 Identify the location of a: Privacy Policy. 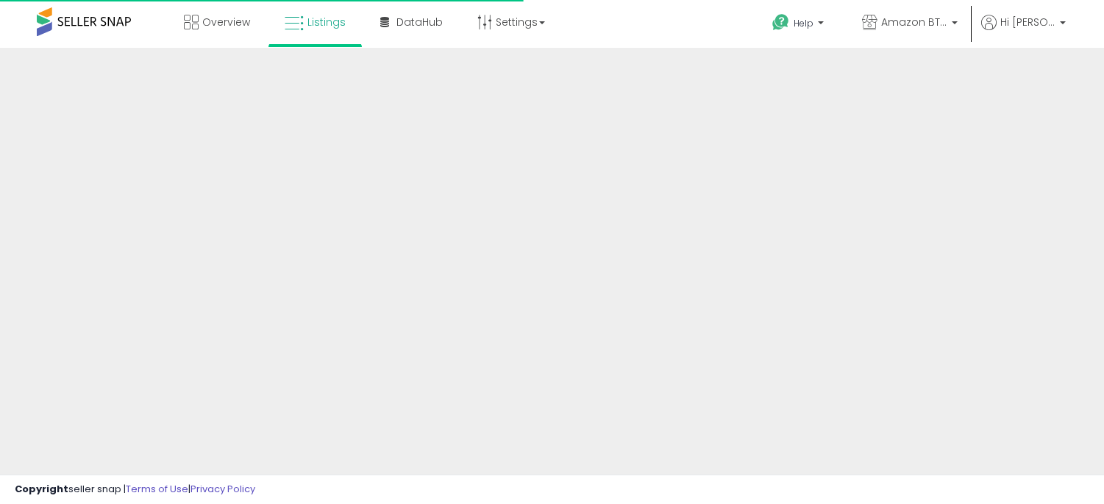
(223, 488).